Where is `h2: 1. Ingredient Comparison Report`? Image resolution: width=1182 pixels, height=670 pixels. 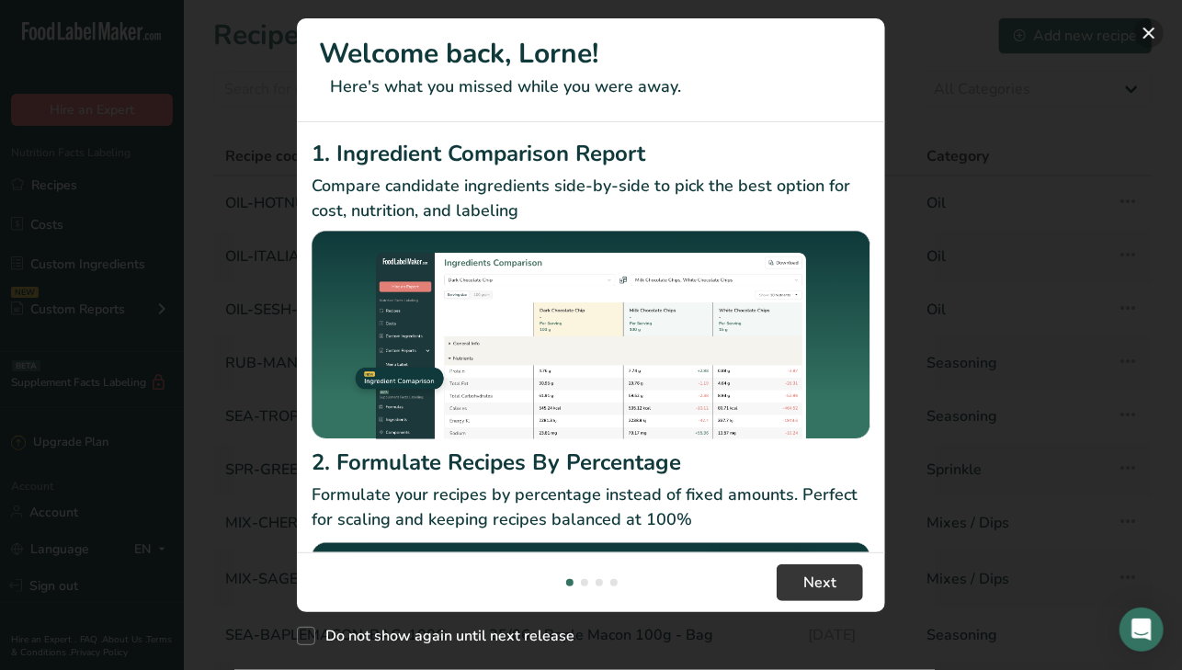 h2: 1. Ingredient Comparison Report is located at coordinates (591, 153).